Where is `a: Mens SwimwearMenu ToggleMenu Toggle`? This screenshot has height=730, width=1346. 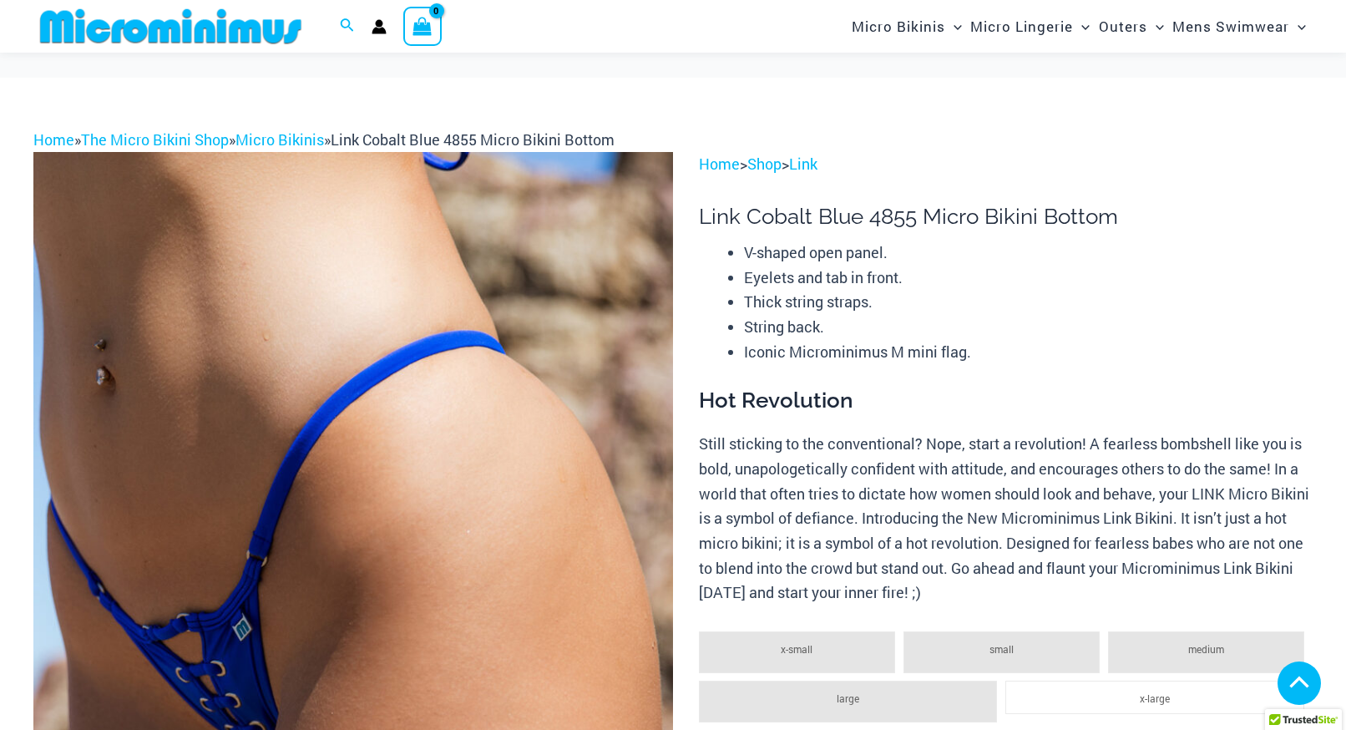
a: Mens SwimwearMenu ToggleMenu Toggle is located at coordinates (1240, 26).